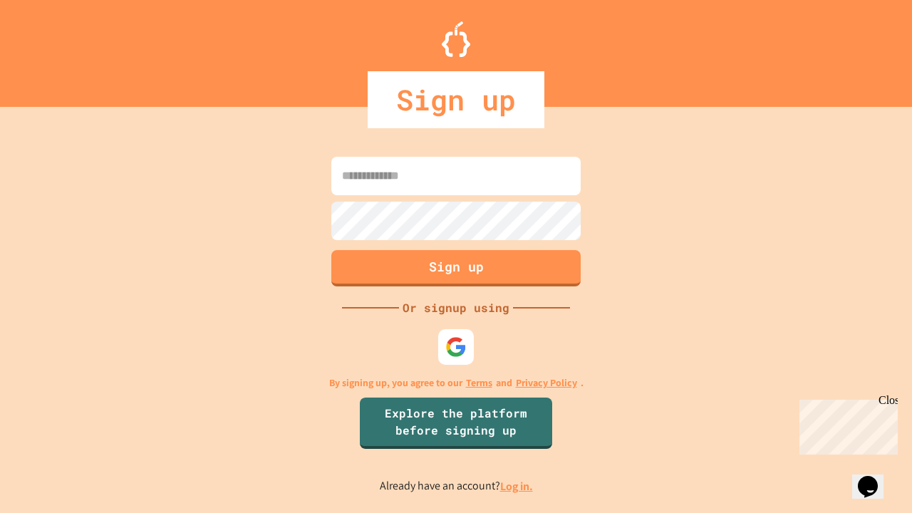 This screenshot has height=513, width=912. What do you see at coordinates (547, 383) in the screenshot?
I see `a: Privacy Policy` at bounding box center [547, 383].